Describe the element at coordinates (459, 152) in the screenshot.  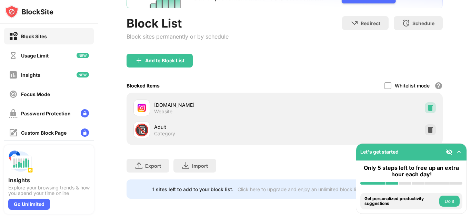
I see `img: omni-setup-toggle.svg` at that location.